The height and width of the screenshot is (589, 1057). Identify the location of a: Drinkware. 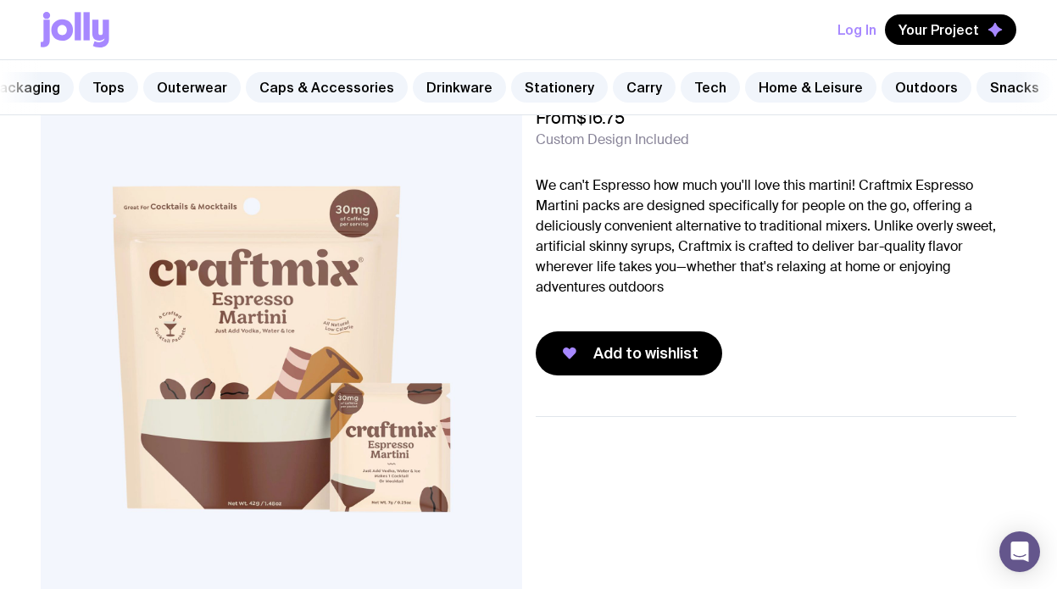
(459, 87).